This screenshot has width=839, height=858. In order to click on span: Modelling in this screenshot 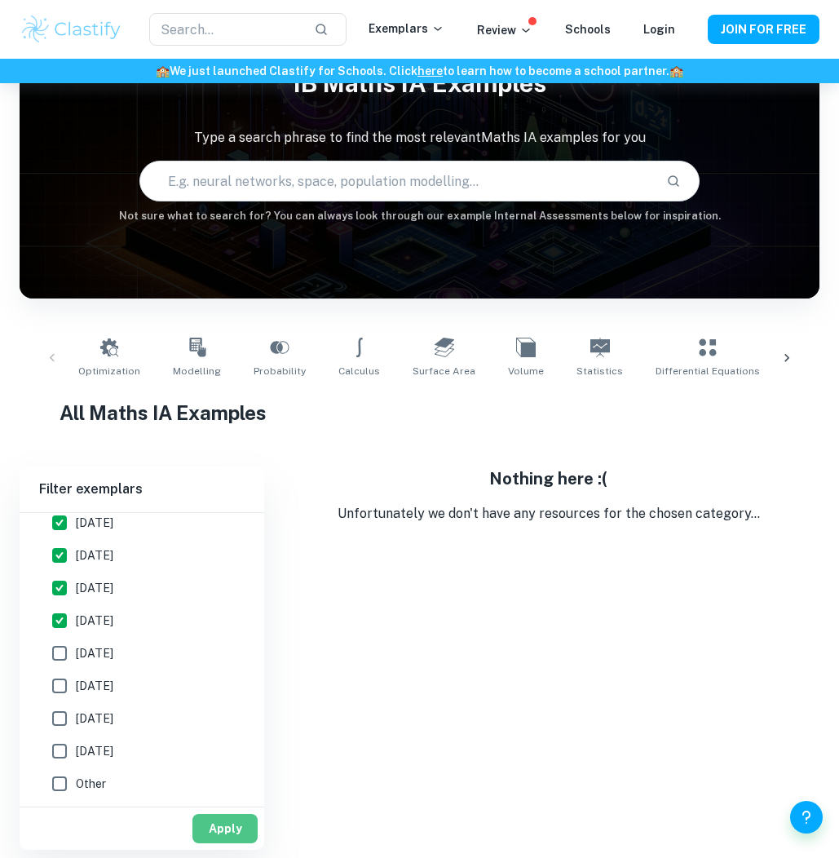, I will do `click(197, 371)`.